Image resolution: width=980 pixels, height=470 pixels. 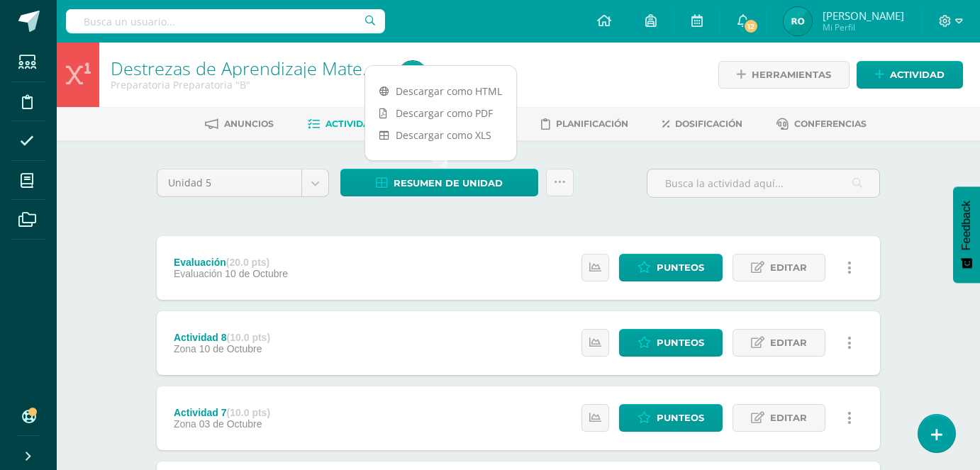 I want to click on h1: Destrezas de Aprendizaje Matemática, so click(x=246, y=68).